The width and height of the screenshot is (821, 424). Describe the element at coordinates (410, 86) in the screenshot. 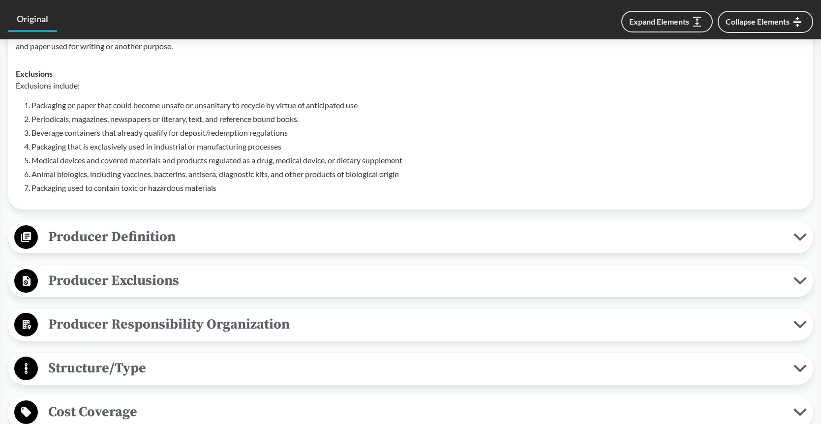

I see `p: Exclusions include:` at that location.